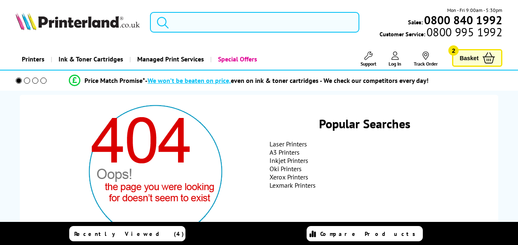 The height and width of the screenshot is (245, 518). Describe the element at coordinates (469, 58) in the screenshot. I see `span: Basket` at that location.